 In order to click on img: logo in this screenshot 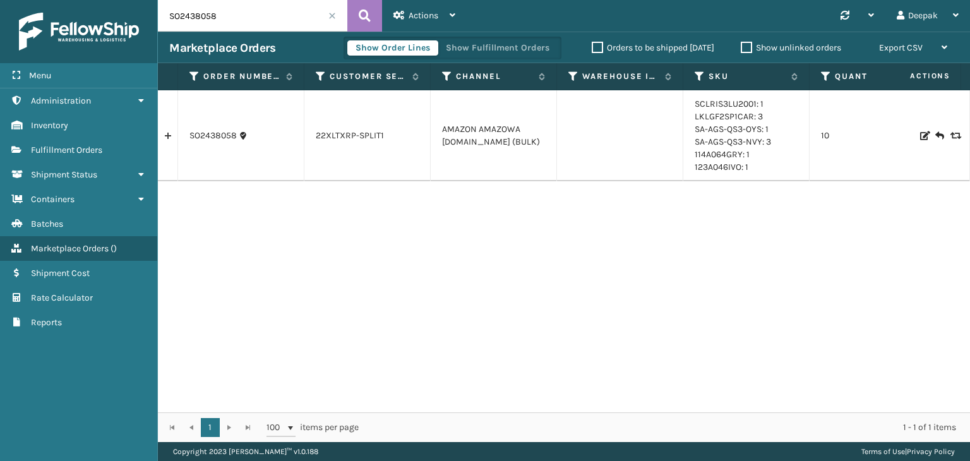, I will do `click(79, 32)`.